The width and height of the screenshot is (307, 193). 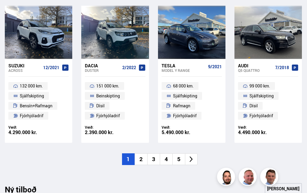 What do you see at coordinates (115, 132) in the screenshot?
I see `div: 2.390.000 kr.` at bounding box center [115, 132].